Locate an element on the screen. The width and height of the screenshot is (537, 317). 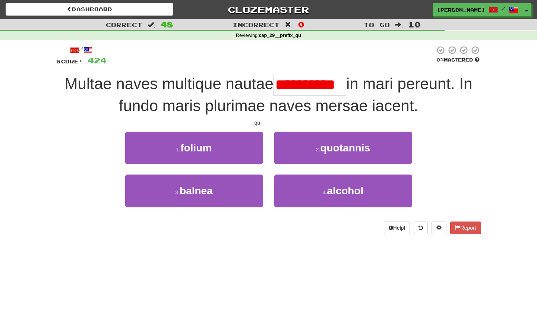
small: 4 . is located at coordinates (325, 192).